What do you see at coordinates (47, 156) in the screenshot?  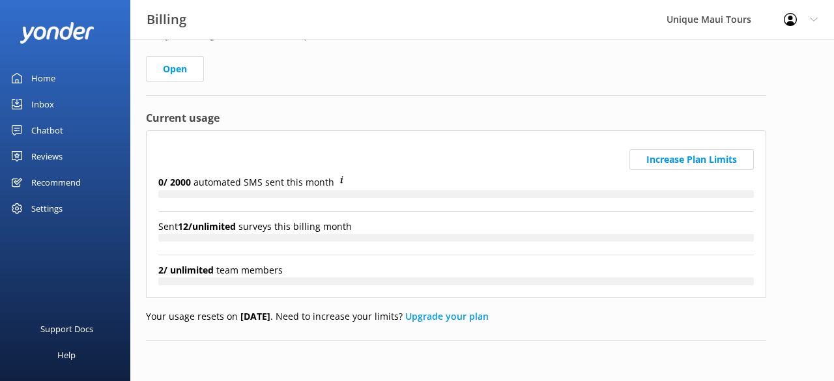 I see `div: Reviews` at bounding box center [47, 156].